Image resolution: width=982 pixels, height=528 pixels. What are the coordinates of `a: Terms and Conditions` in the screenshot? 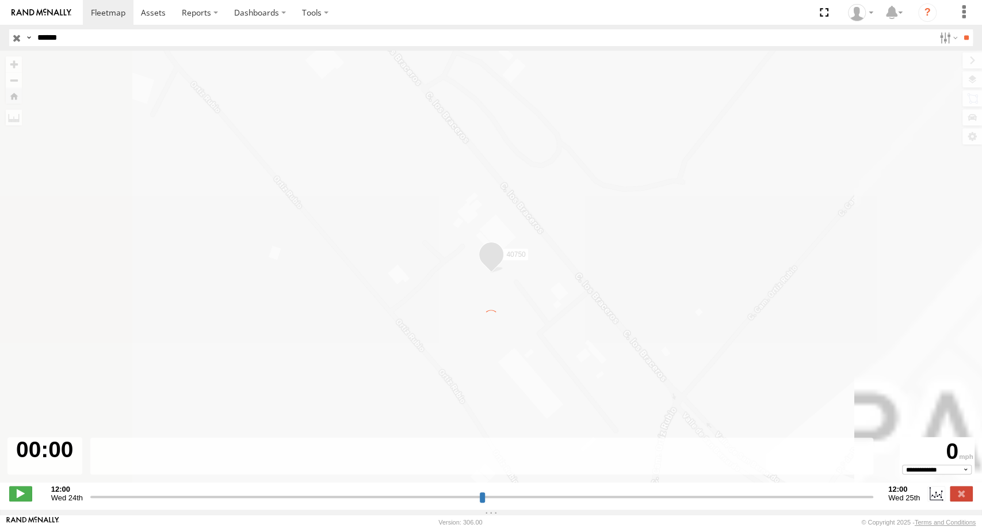 It's located at (945, 522).